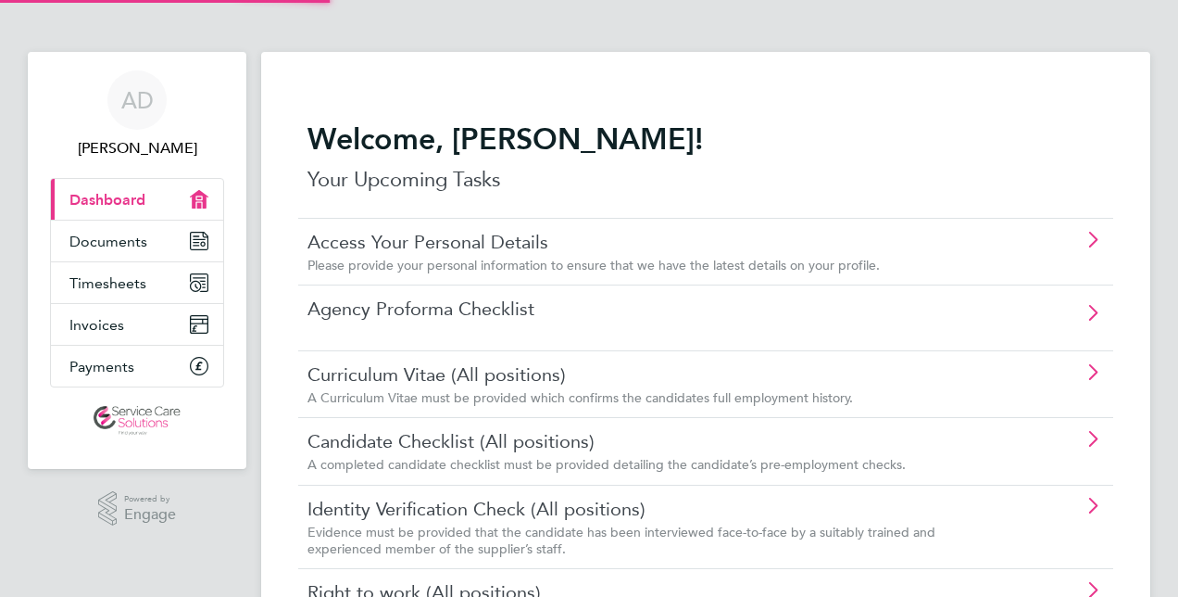  Describe the element at coordinates (137, 100) in the screenshot. I see `span: AD` at that location.